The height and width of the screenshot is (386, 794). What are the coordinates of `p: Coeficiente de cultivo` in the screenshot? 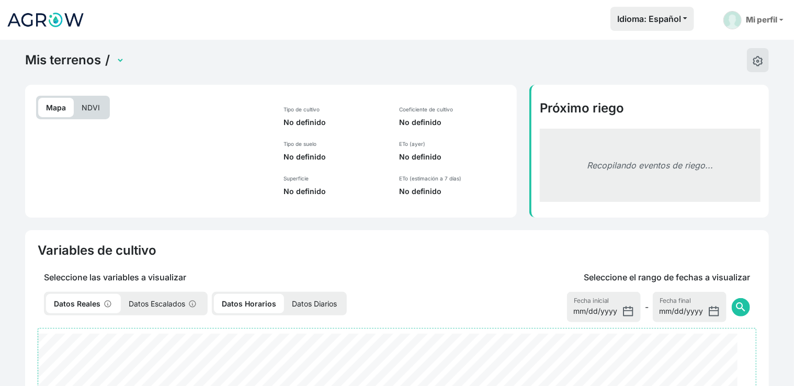 It's located at (454, 109).